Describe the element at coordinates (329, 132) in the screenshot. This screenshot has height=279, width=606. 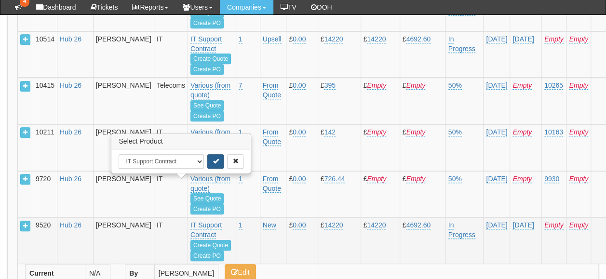
I see `a: 142` at that location.